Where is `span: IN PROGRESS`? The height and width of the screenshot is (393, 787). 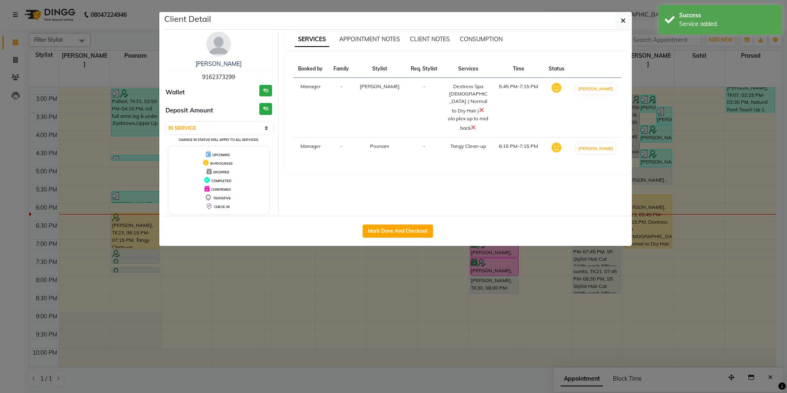 span: IN PROGRESS is located at coordinates (222, 163).